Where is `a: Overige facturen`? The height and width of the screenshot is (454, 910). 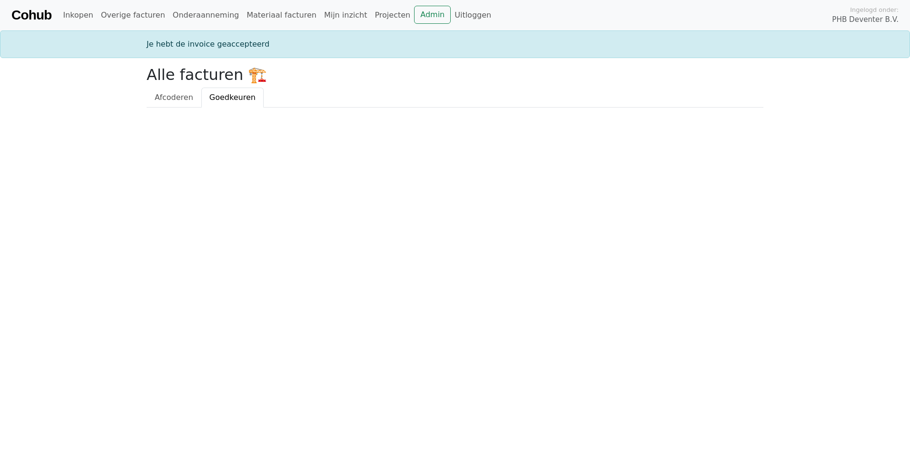 a: Overige facturen is located at coordinates (133, 15).